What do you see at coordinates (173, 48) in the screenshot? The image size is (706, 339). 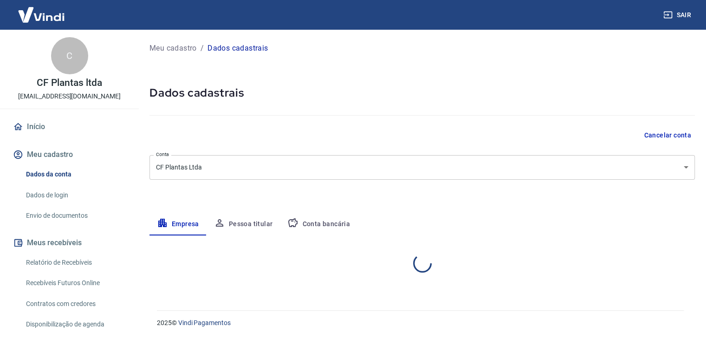 I see `a: Meu cadastro` at bounding box center [173, 48].